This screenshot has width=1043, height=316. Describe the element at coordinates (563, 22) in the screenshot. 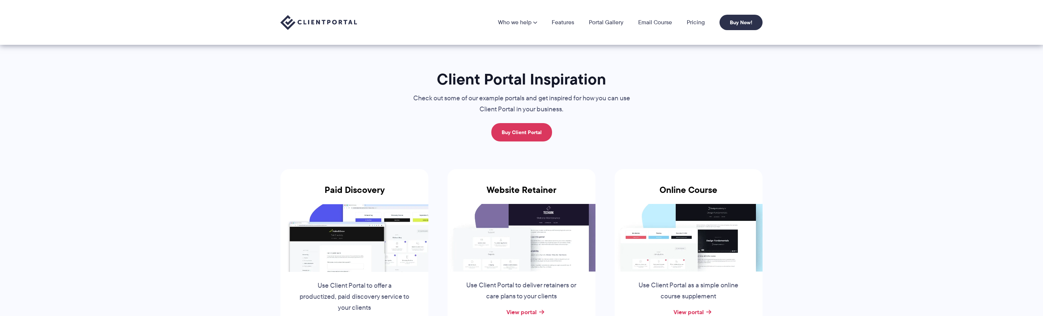

I see `a: Features` at that location.